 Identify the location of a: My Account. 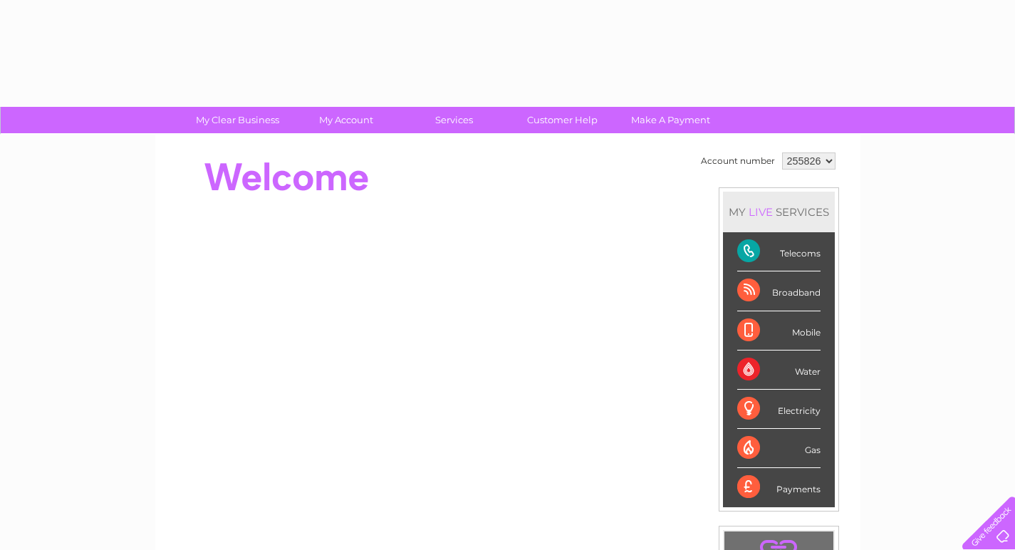
(346, 120).